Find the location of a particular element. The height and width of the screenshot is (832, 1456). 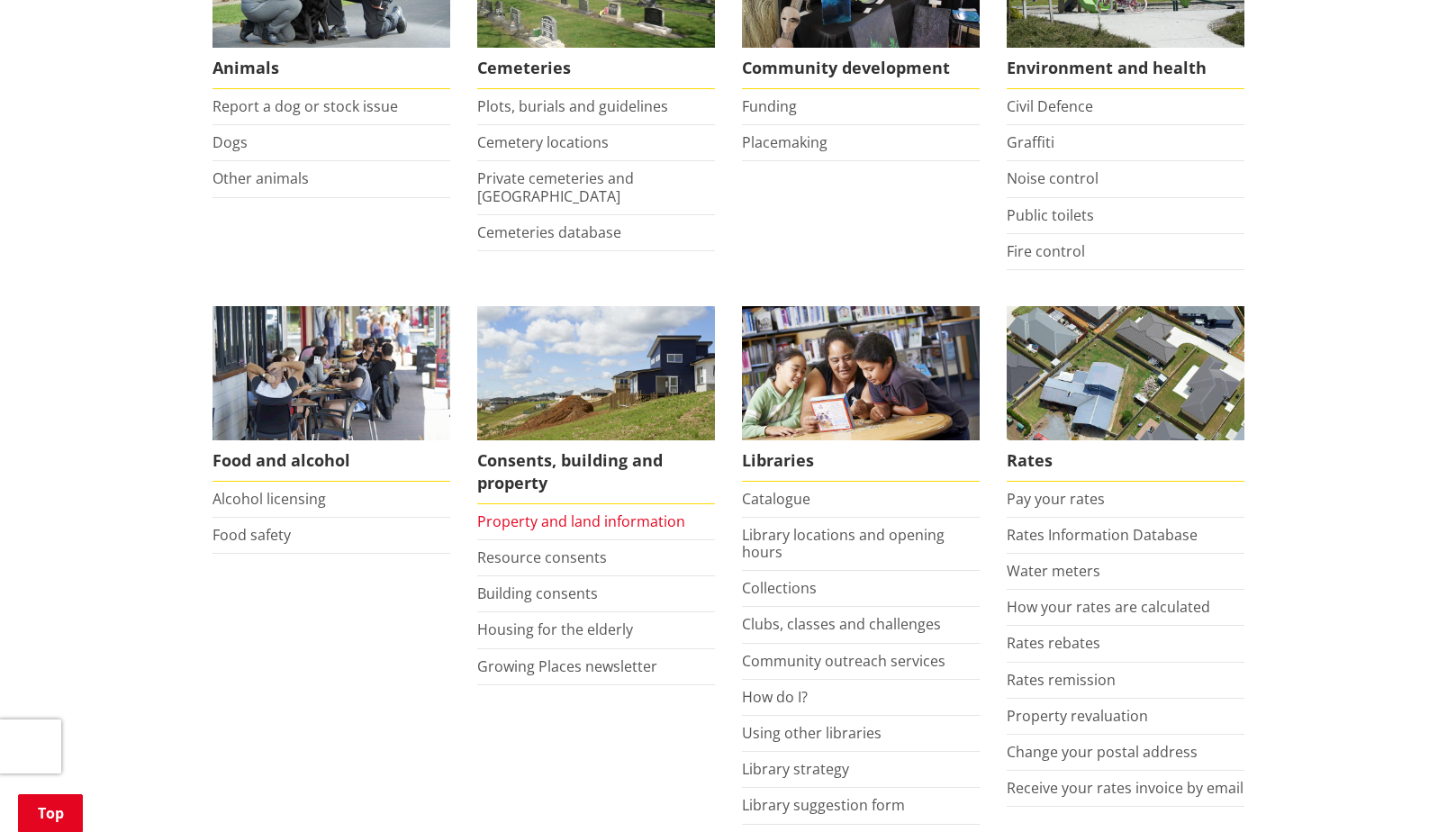

span: Food and alcohol is located at coordinates (332, 461).